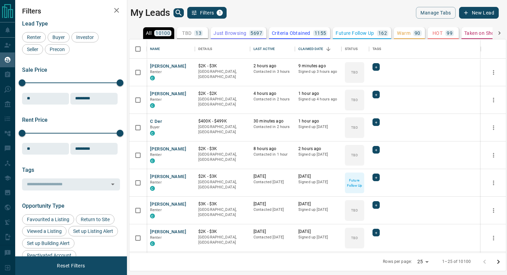 This screenshot has width=507, height=275. What do you see at coordinates (498, 262) in the screenshot?
I see `button: Go to next page` at bounding box center [498, 262].